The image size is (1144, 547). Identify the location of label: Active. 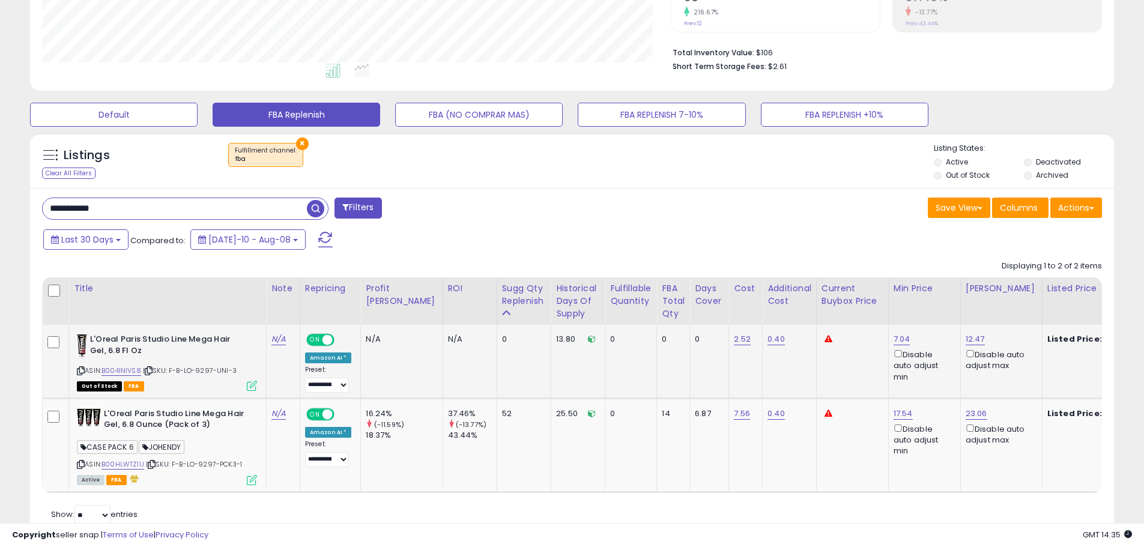
(956, 162).